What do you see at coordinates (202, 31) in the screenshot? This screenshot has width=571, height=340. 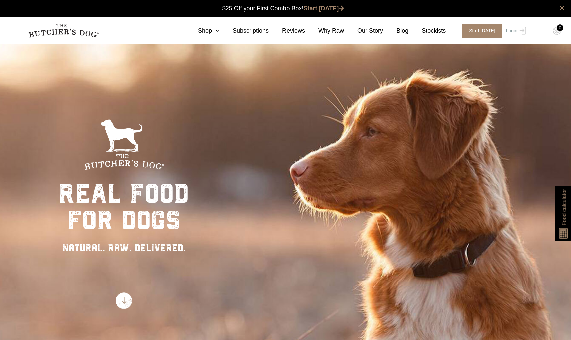 I see `a: Shop` at bounding box center [202, 31].